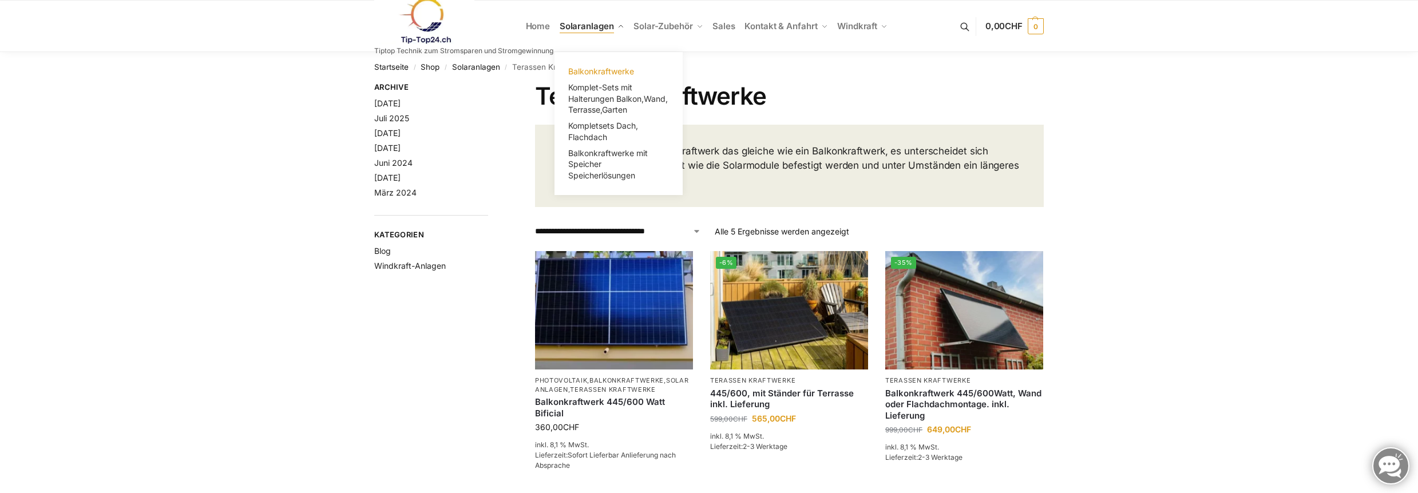  I want to click on a: -35%Wandbefestigung Solarmodul, so click(964, 310).